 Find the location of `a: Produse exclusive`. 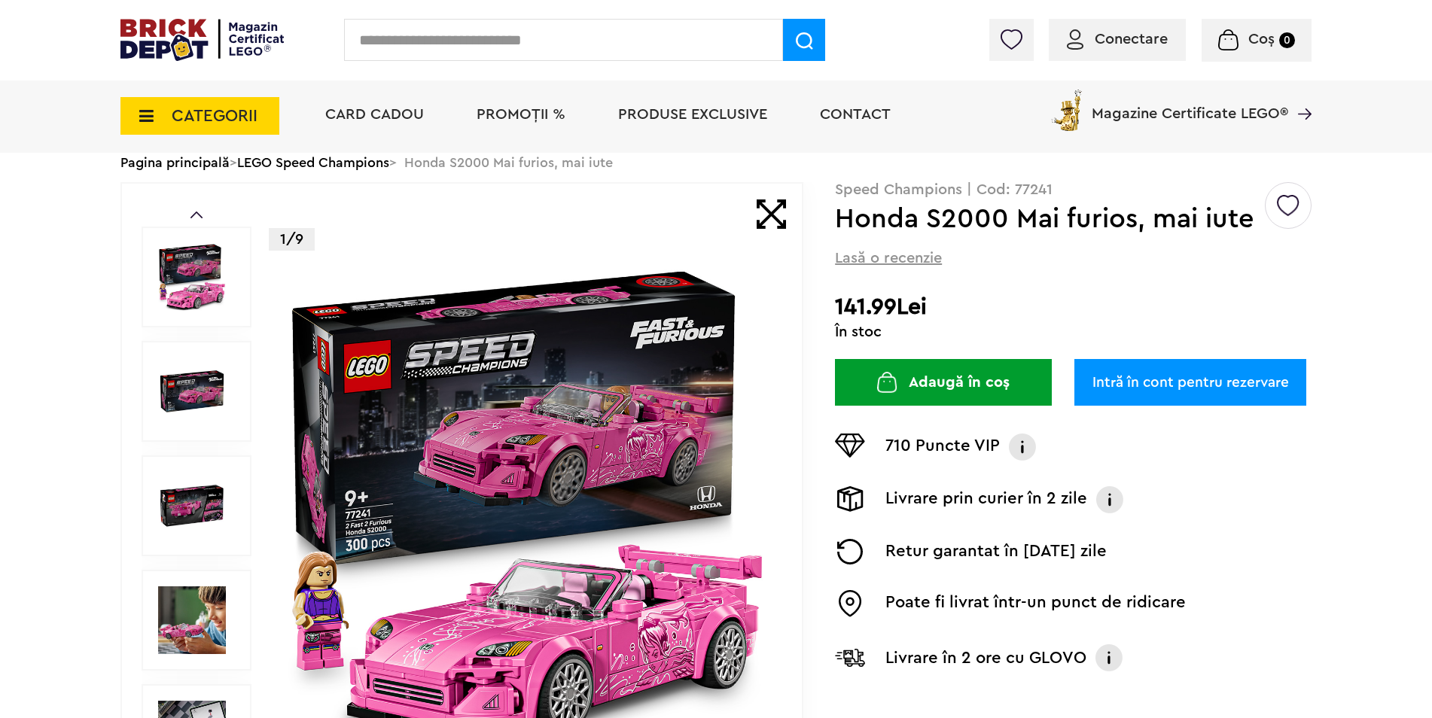

a: Produse exclusive is located at coordinates (693, 114).